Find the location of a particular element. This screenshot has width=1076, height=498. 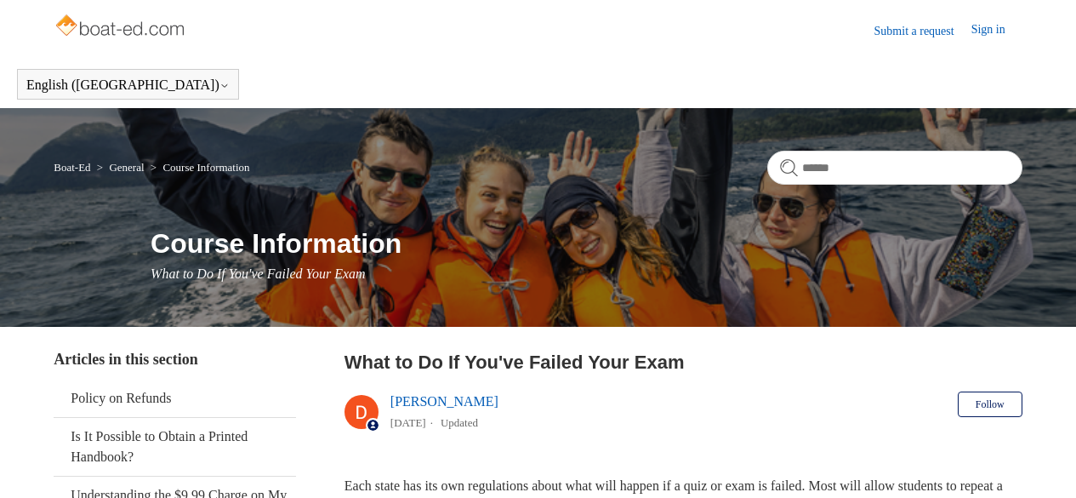

div: Live chat is located at coordinates (1054, 476).